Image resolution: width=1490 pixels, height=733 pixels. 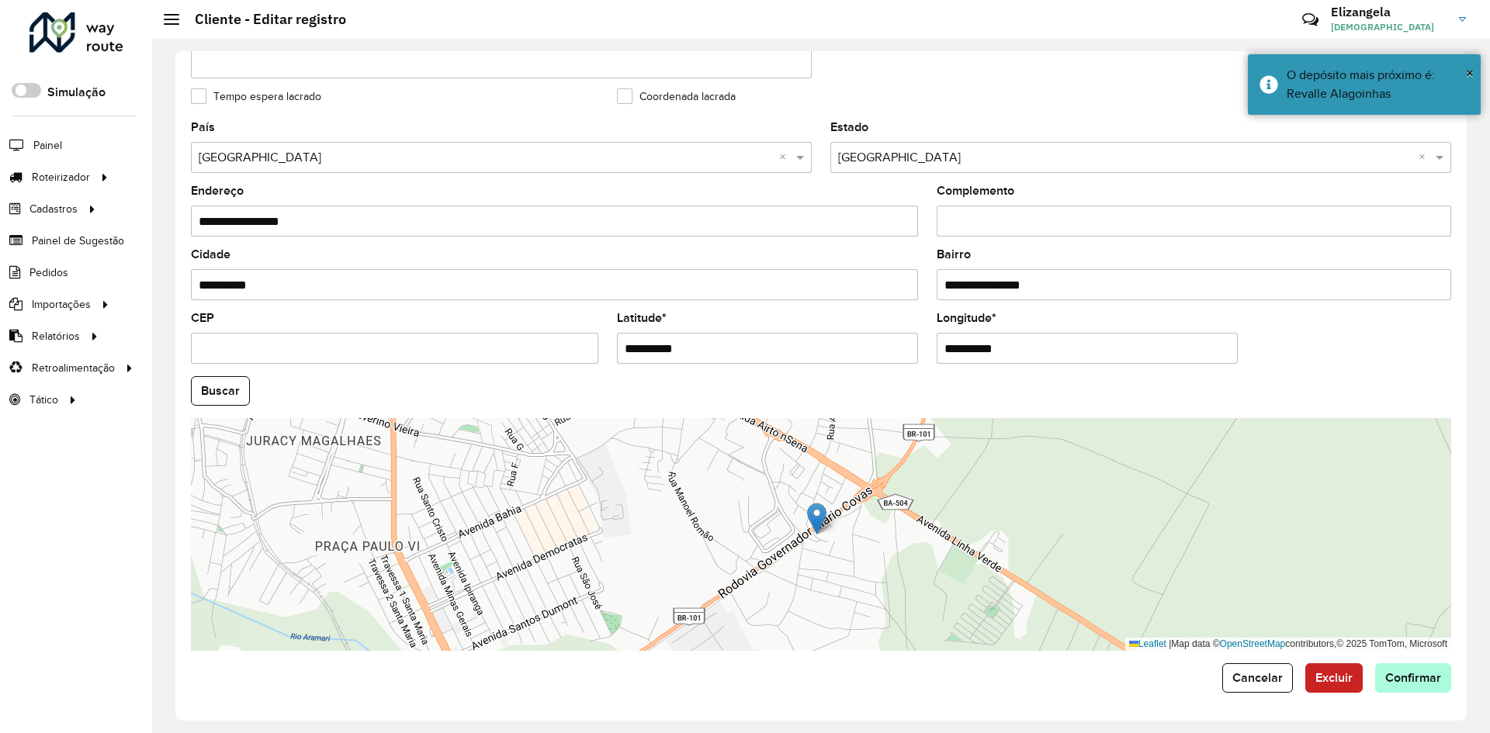 What do you see at coordinates (816, 518) in the screenshot?
I see `img: Marker` at bounding box center [816, 518].